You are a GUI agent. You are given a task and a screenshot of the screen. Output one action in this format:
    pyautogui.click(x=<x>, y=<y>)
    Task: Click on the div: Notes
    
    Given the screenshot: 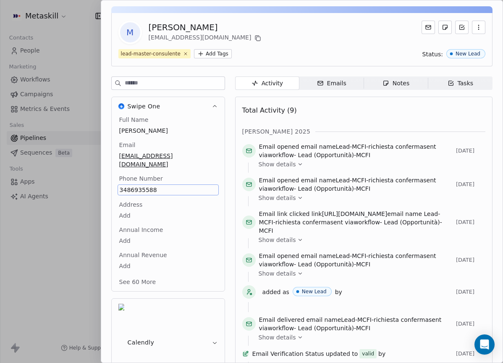 What is the action you would take?
    pyautogui.click(x=396, y=83)
    